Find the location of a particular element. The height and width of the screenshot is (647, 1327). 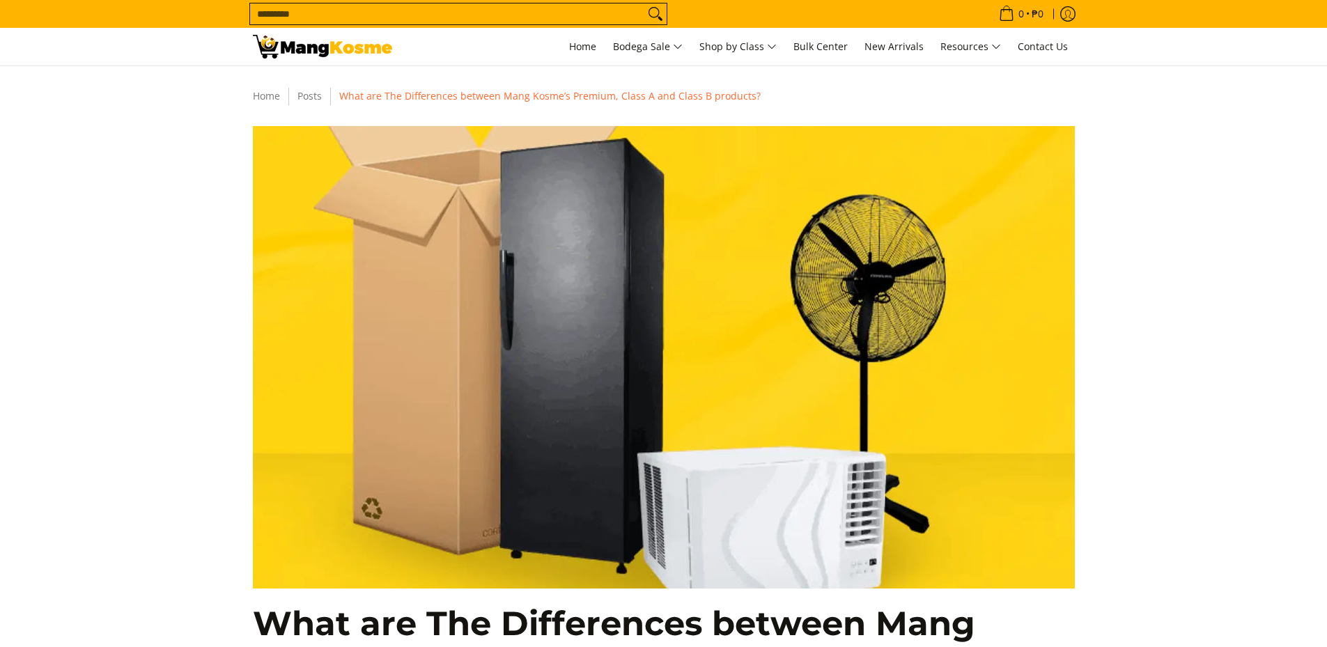

span: New Arrivals is located at coordinates (893, 46).